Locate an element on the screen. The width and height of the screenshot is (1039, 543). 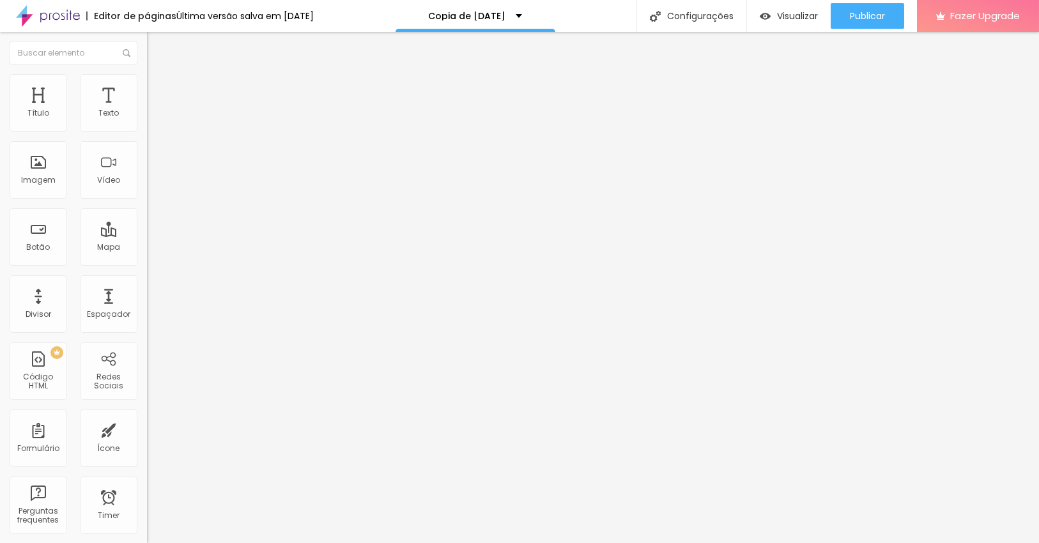
div: Espaçador is located at coordinates (109, 314).